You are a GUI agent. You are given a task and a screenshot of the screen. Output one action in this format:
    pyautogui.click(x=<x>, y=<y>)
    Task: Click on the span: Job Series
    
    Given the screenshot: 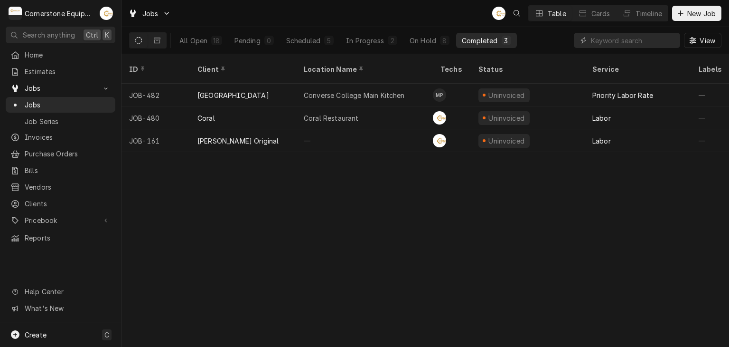 What is the action you would take?
    pyautogui.click(x=67, y=121)
    